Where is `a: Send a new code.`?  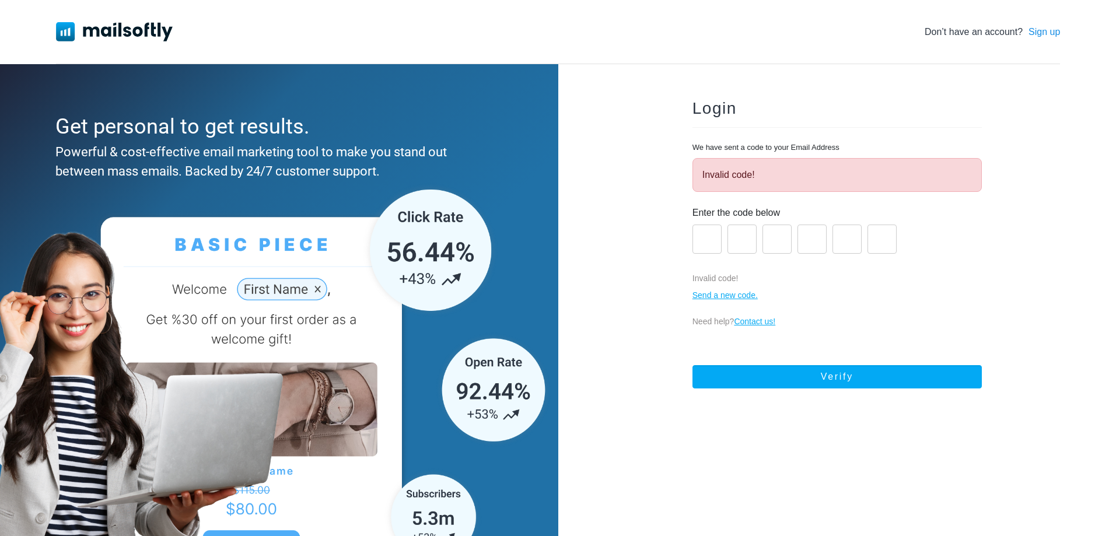 a: Send a new code. is located at coordinates (725, 295).